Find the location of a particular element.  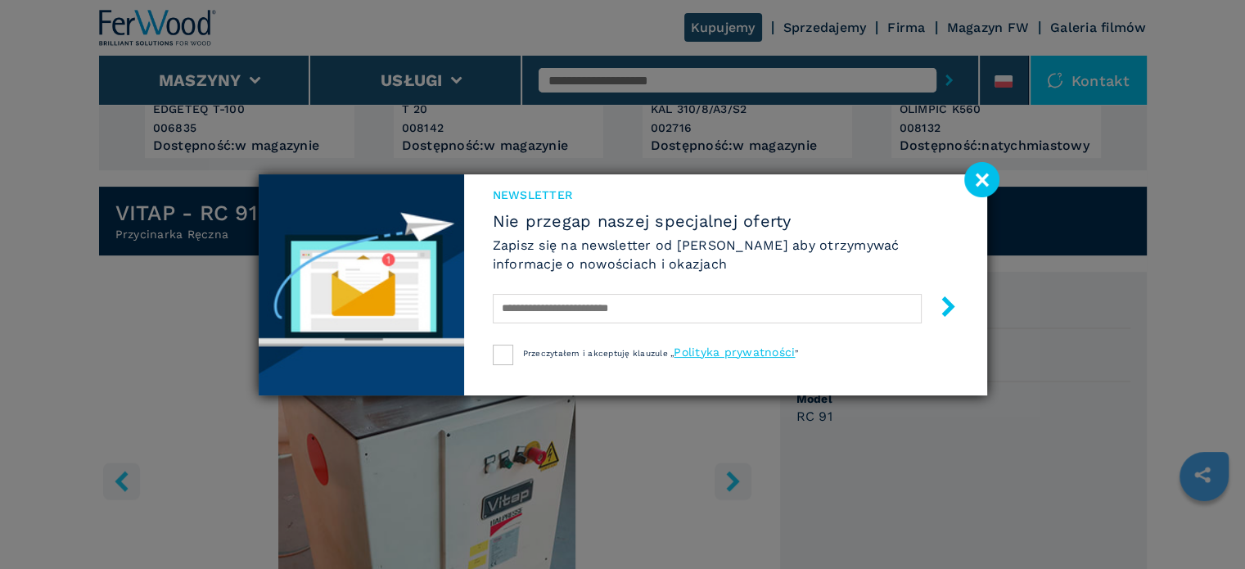

span: Nie przegap naszej specjalnej oferty is located at coordinates (725, 221).